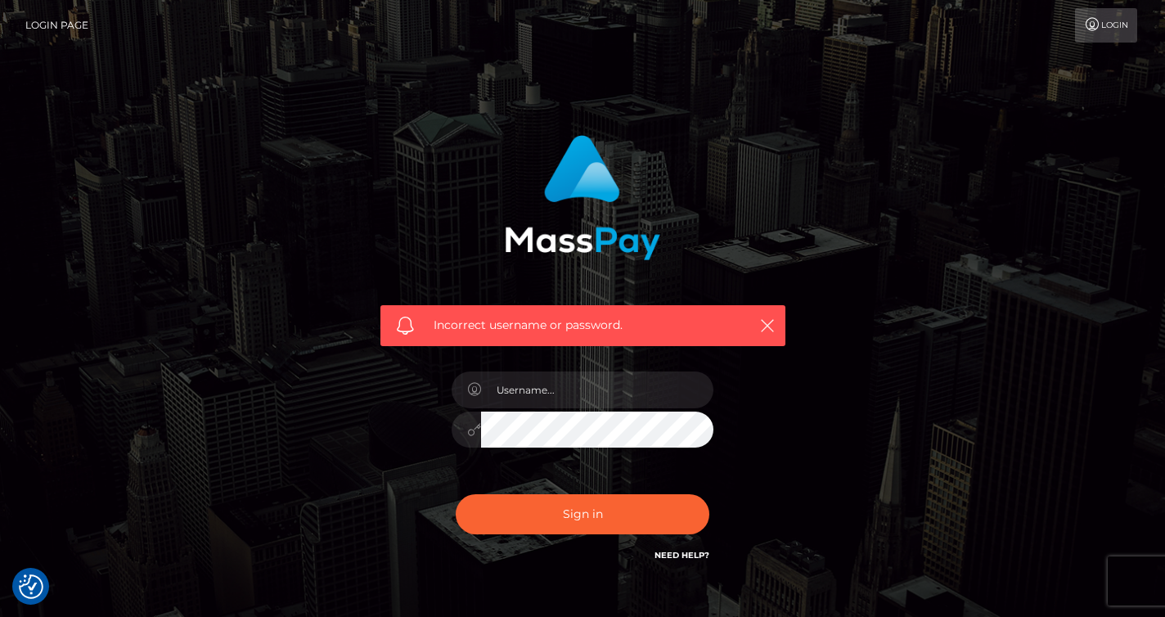 The width and height of the screenshot is (1165, 617). I want to click on button: Consent Preferences, so click(31, 587).